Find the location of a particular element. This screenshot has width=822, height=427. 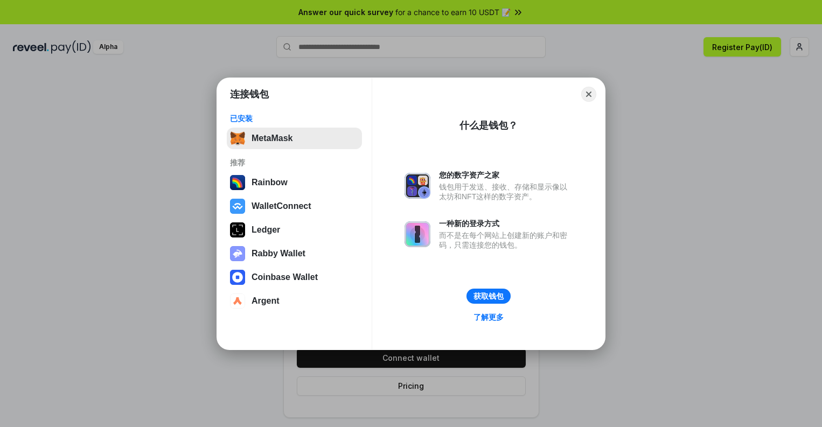

div: Coinbase Wallet is located at coordinates (284, 277).